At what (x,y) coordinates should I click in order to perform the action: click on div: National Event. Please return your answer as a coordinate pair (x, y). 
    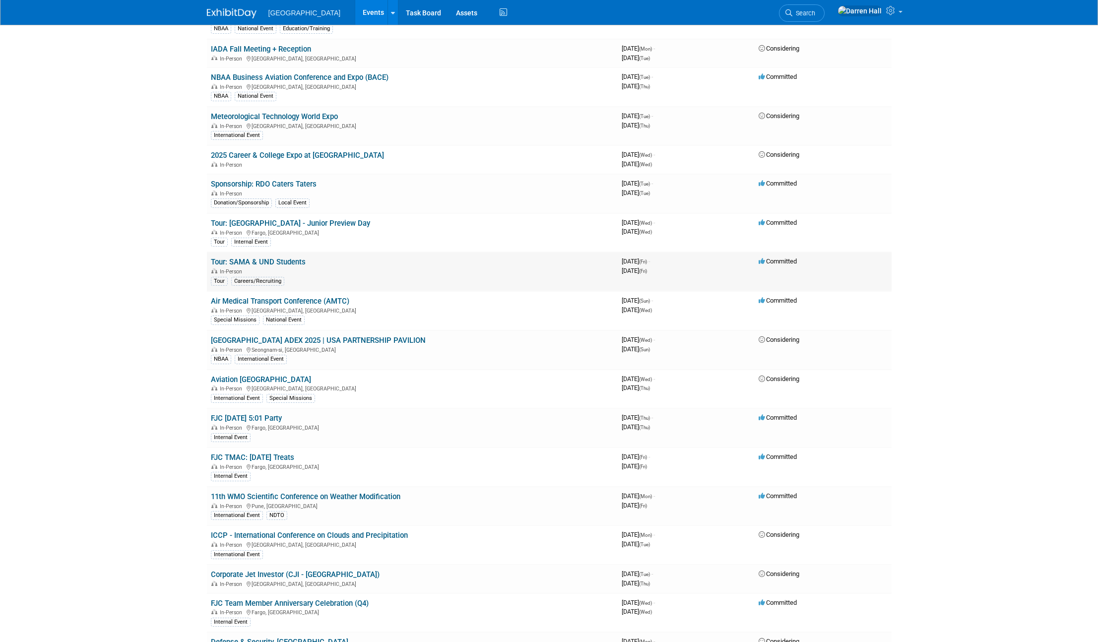
    Looking at the image, I should click on (255, 96).